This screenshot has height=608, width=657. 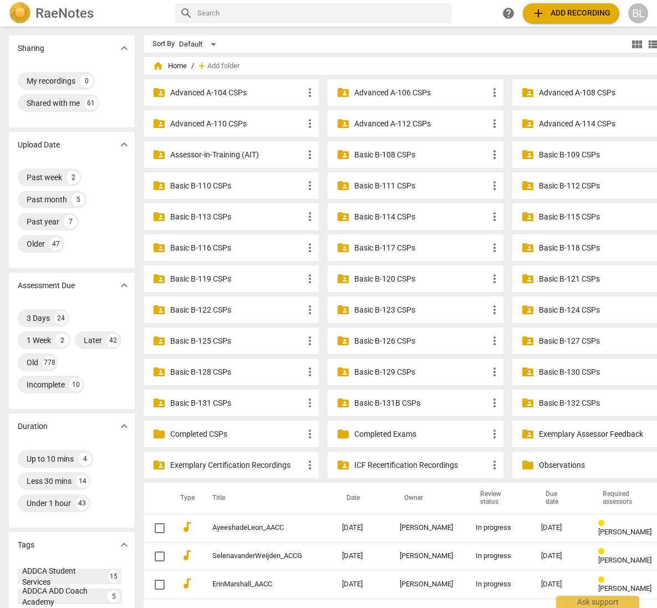 I want to click on span: view_module, so click(x=637, y=44).